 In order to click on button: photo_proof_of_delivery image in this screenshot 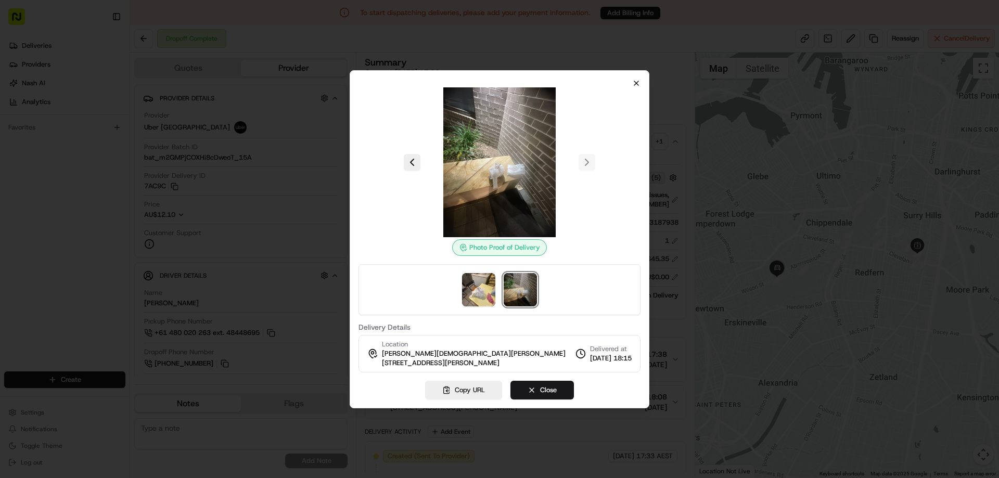, I will do `click(520, 290)`.